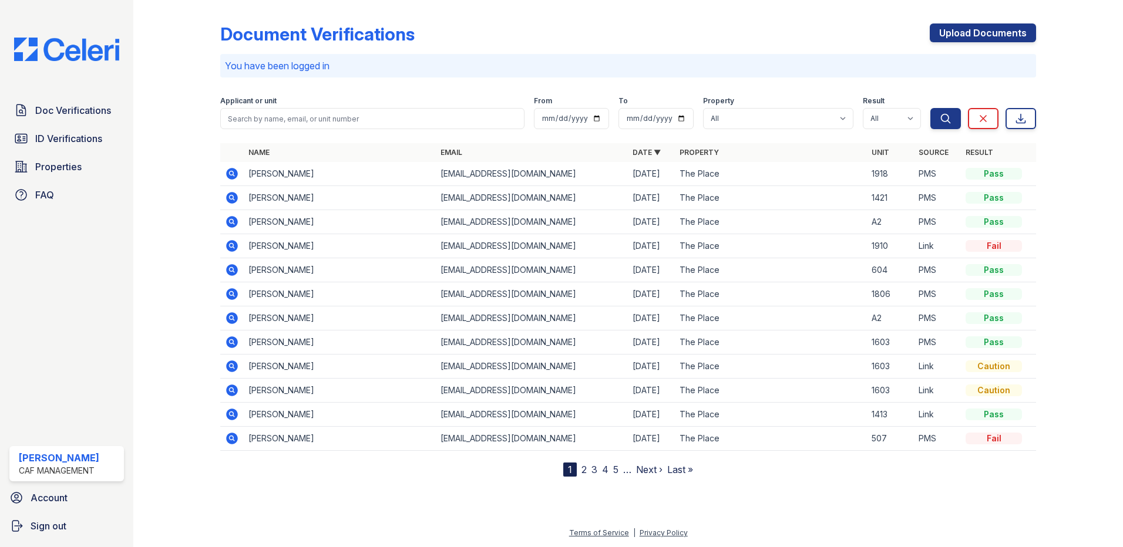 The image size is (1123, 547). I want to click on span: FAQ, so click(45, 195).